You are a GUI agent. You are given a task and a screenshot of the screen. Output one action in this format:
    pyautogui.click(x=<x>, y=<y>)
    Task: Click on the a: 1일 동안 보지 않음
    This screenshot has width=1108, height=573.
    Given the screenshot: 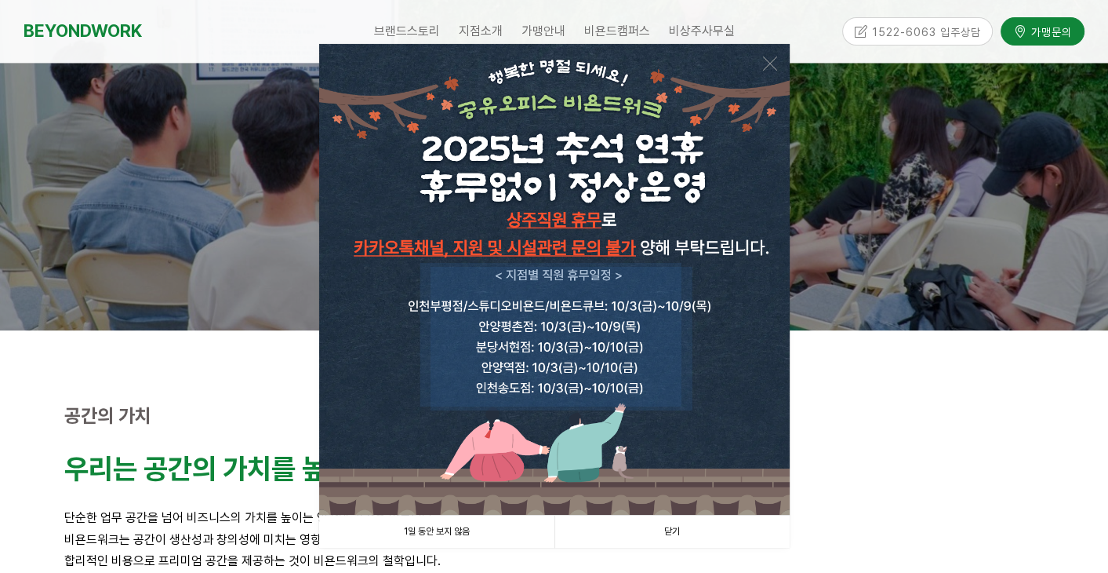 What is the action you would take?
    pyautogui.click(x=437, y=531)
    